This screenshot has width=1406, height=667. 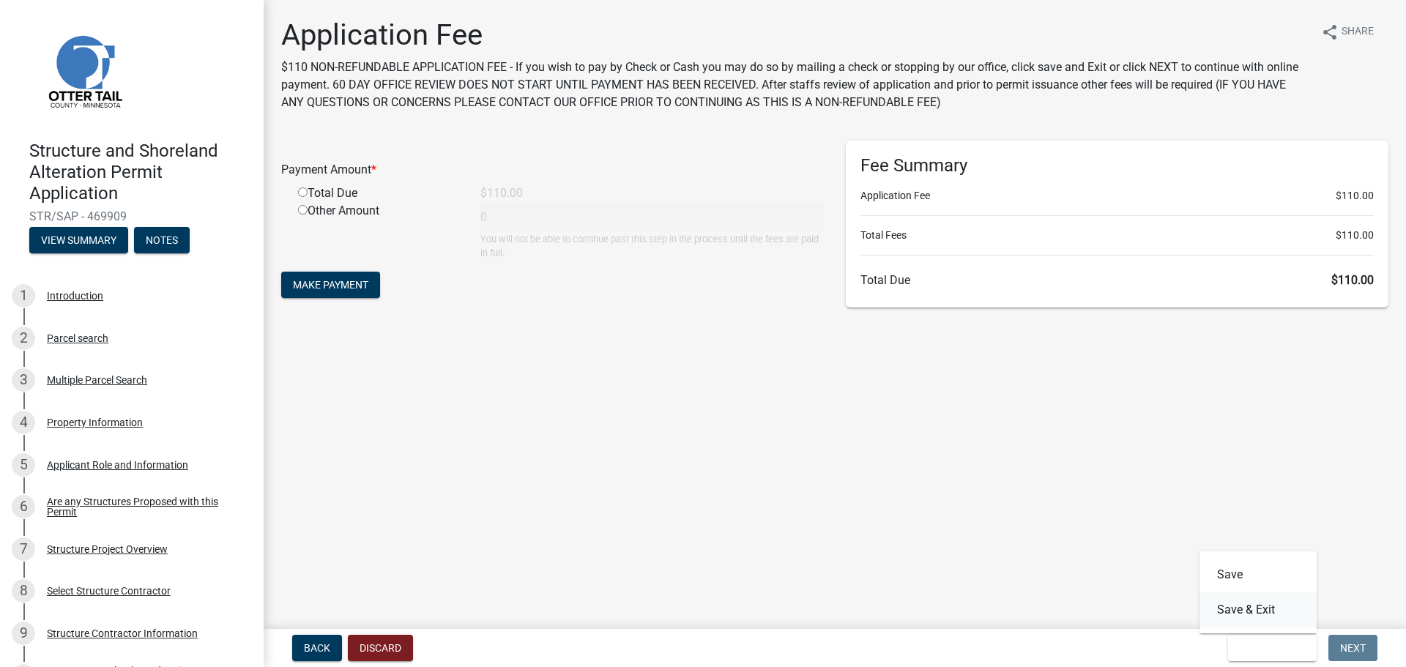 What do you see at coordinates (552, 170) in the screenshot?
I see `div: Payment Amount` at bounding box center [552, 170].